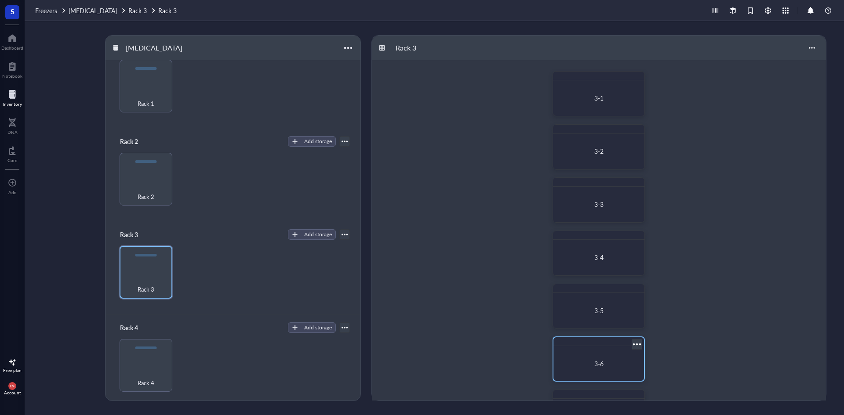 This screenshot has width=844, height=415. What do you see at coordinates (12, 104) in the screenshot?
I see `div: Inventory` at bounding box center [12, 104].